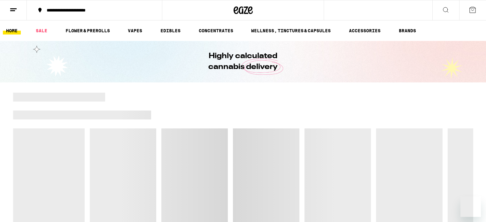  I want to click on h1: Highly calculated cannabis delivery, so click(243, 62).